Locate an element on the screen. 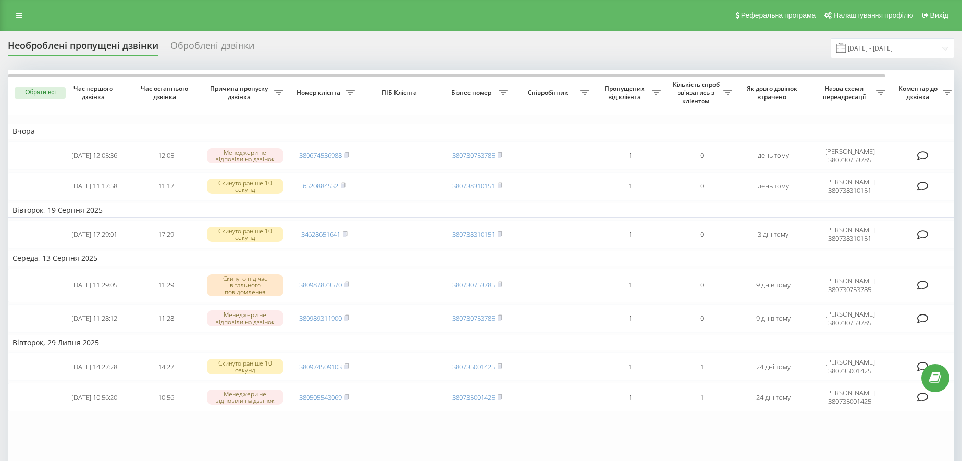 Image resolution: width=962 pixels, height=461 pixels. a: 34628651641 is located at coordinates (320, 234).